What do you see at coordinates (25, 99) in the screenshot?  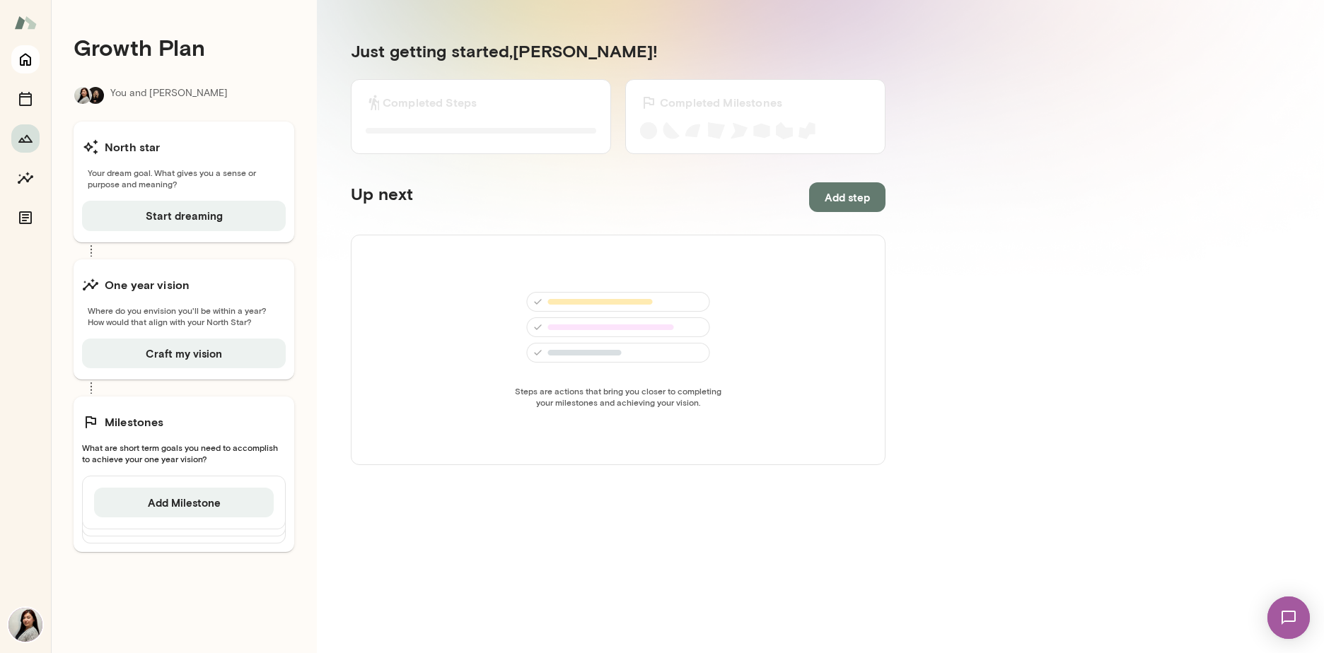 I see `button: Sessions` at bounding box center [25, 99].